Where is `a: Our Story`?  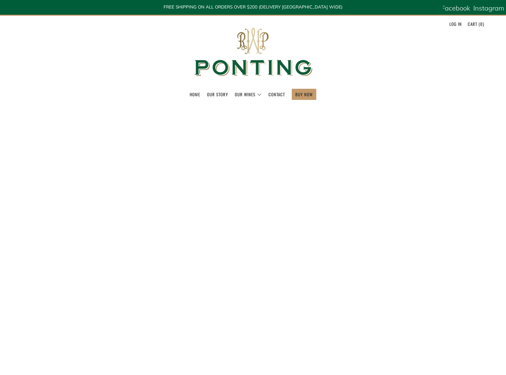
a: Our Story is located at coordinates (218, 94).